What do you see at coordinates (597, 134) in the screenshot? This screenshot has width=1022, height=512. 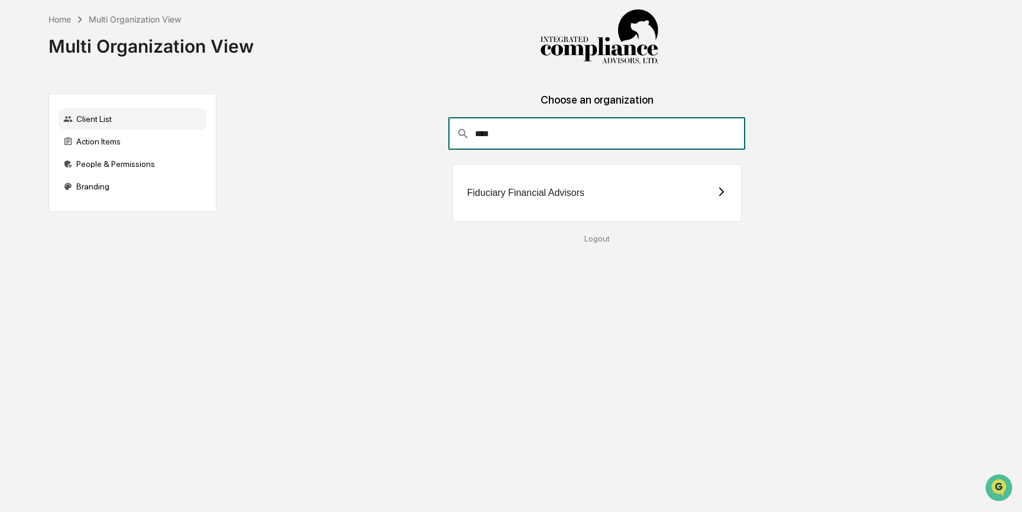 I see `div: consultant-dashboard__filter-organizations-search-bar` at bounding box center [597, 134].